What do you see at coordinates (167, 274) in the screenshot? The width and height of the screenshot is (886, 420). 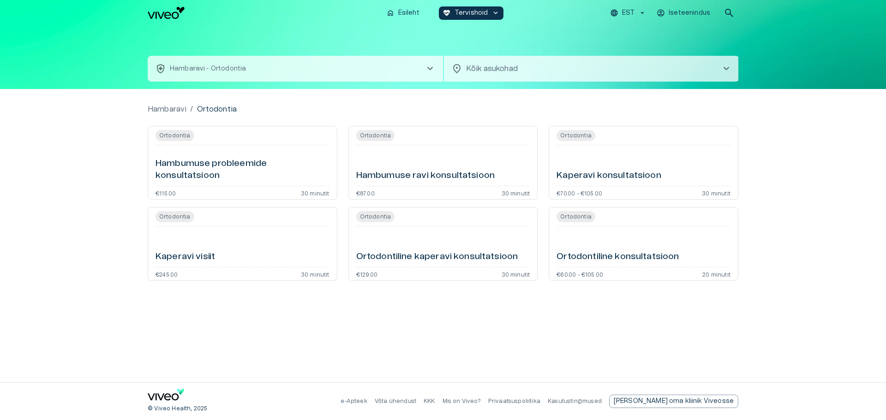 I see `p: €245.00` at bounding box center [167, 274].